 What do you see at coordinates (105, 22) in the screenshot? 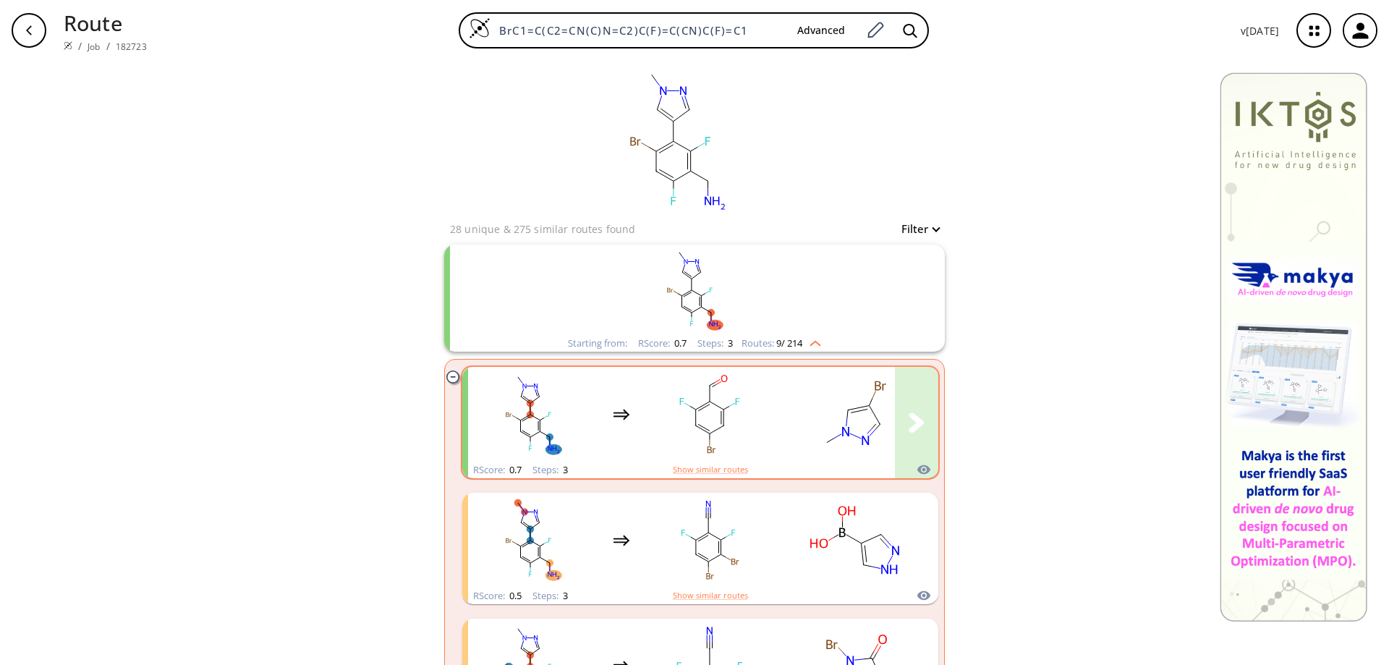
I see `p: Route` at bounding box center [105, 22].